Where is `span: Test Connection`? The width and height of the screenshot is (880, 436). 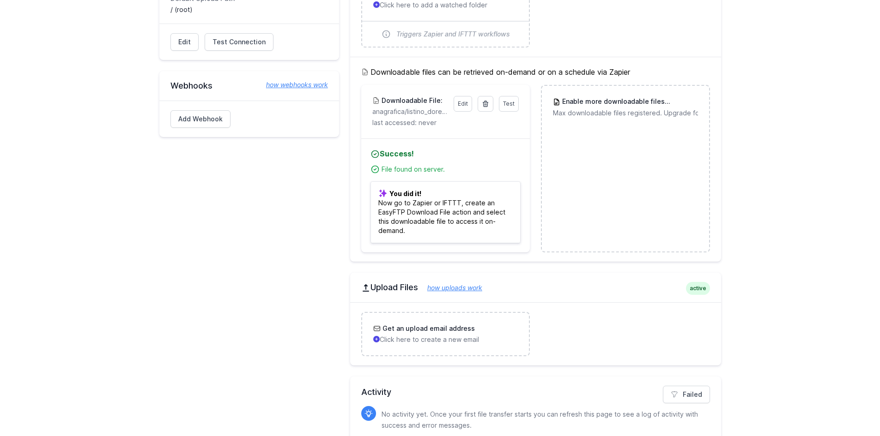
span: Test Connection is located at coordinates (239, 42).